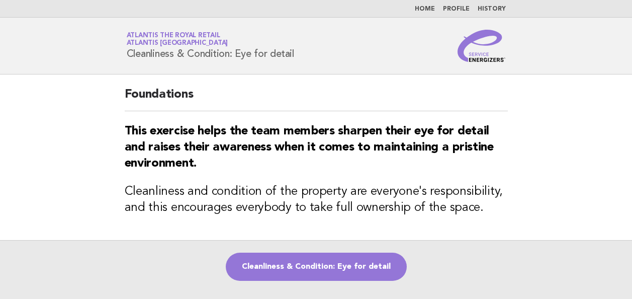 The width and height of the screenshot is (632, 299). What do you see at coordinates (309, 147) in the screenshot?
I see `strong: This exercise helps the team members sharpen their eye for detail and raises their awareness when...` at bounding box center [309, 147].